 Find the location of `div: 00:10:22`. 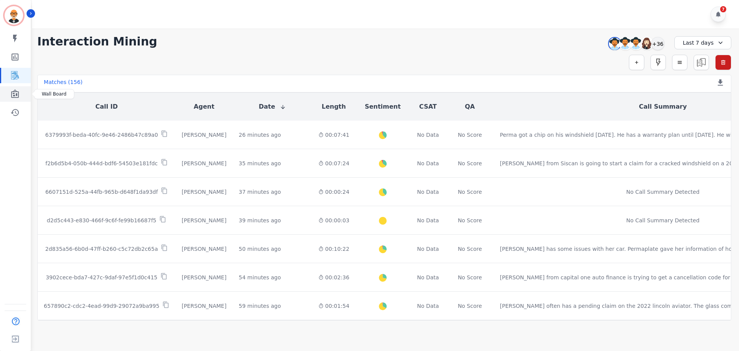

div: 00:10:22 is located at coordinates (334, 249).